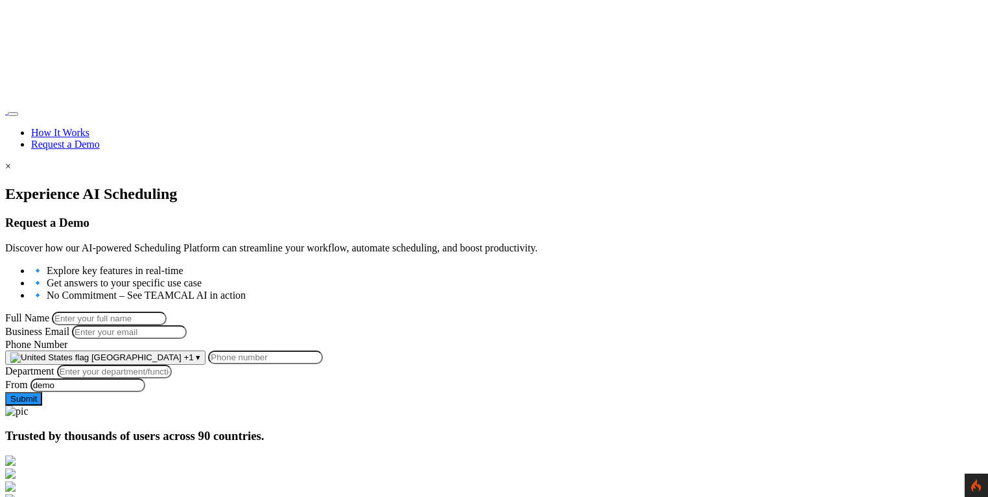 Image resolution: width=988 pixels, height=497 pixels. Describe the element at coordinates (60, 132) in the screenshot. I see `a: How It Works` at that location.